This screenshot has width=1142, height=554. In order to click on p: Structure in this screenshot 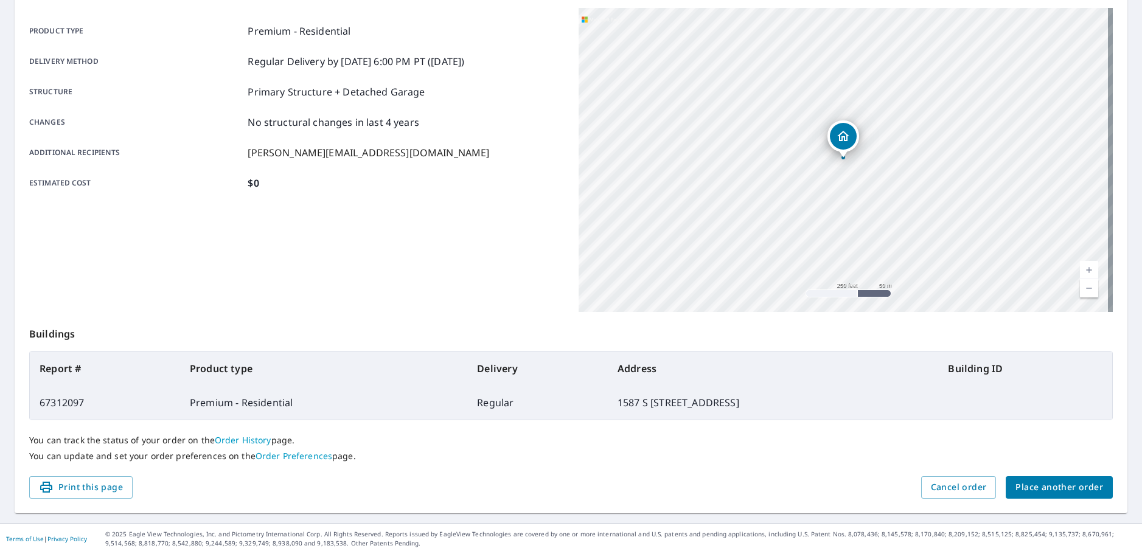, I will do `click(136, 92)`.